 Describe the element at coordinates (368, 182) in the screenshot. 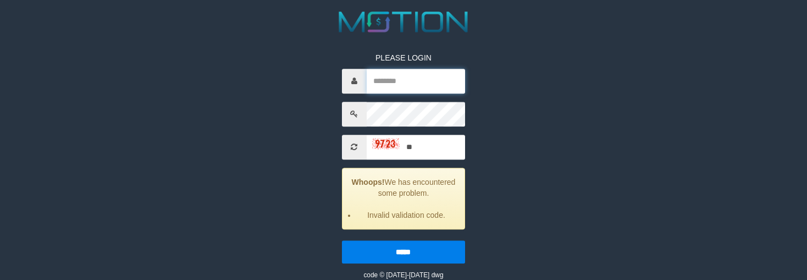

I see `strong: Whoops!` at that location.